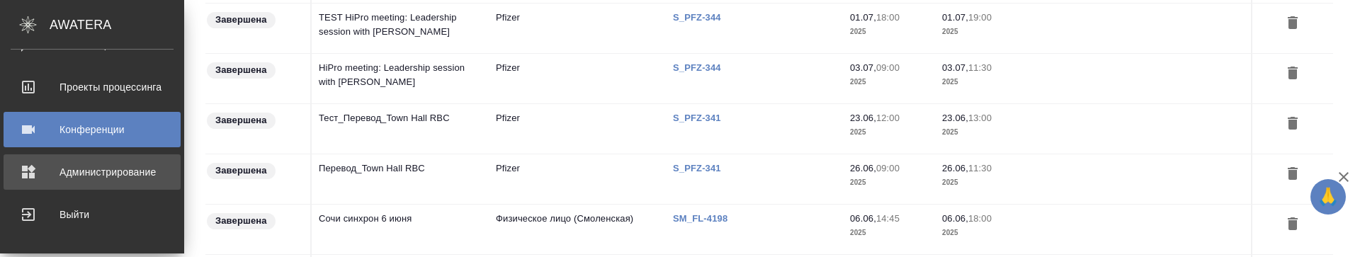  I want to click on p: SM_FL-4198, so click(706, 218).